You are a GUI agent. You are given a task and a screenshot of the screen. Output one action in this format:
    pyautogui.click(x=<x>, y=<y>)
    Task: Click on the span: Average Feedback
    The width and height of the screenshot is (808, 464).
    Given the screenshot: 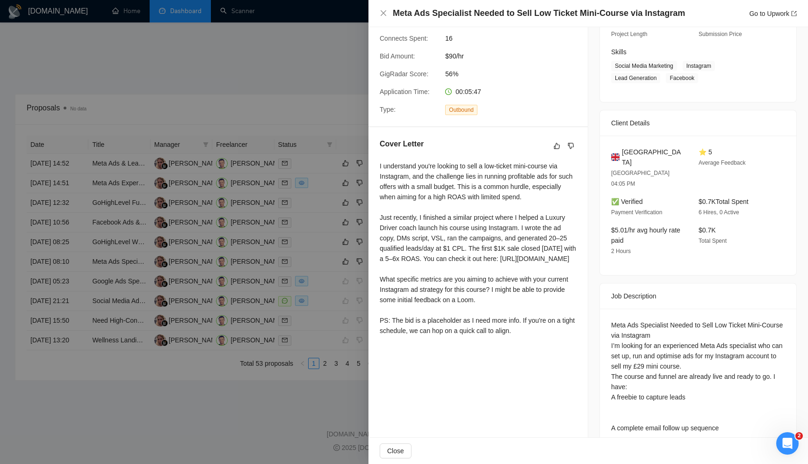 What is the action you would take?
    pyautogui.click(x=722, y=163)
    